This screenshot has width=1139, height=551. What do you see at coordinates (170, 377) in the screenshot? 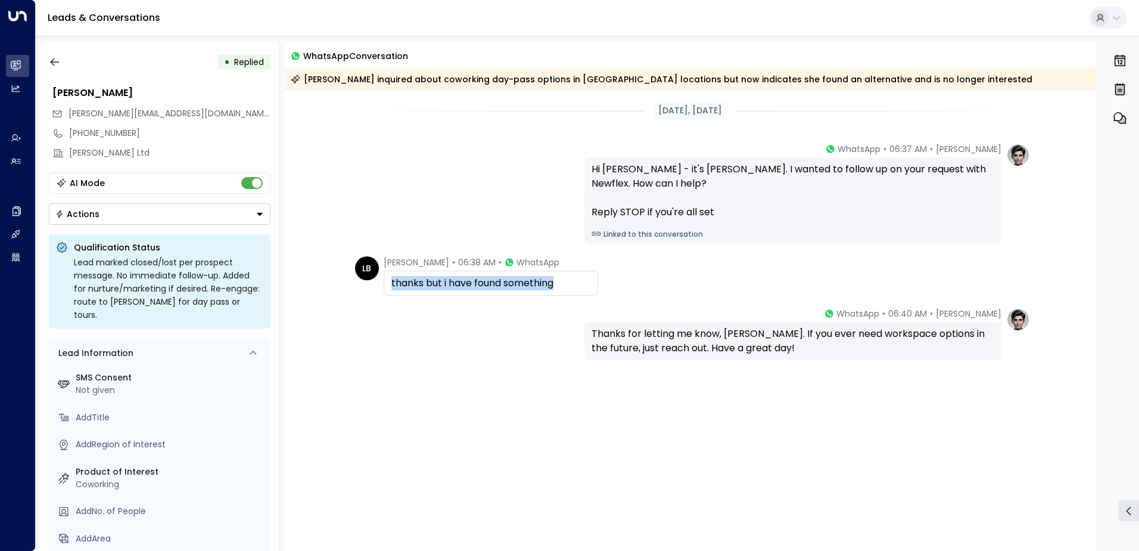
I see `label: SMS Consent` at bounding box center [170, 377].